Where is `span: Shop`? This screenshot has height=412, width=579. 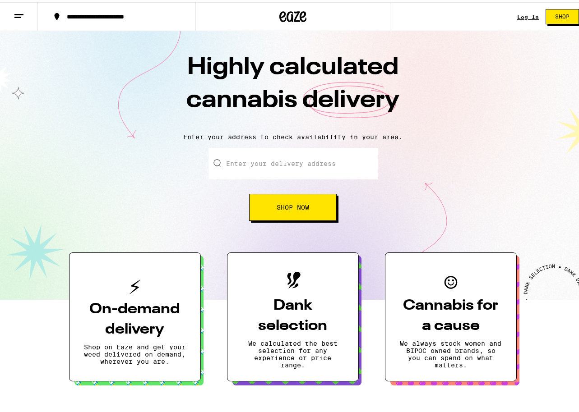
span: Shop is located at coordinates (562, 14).